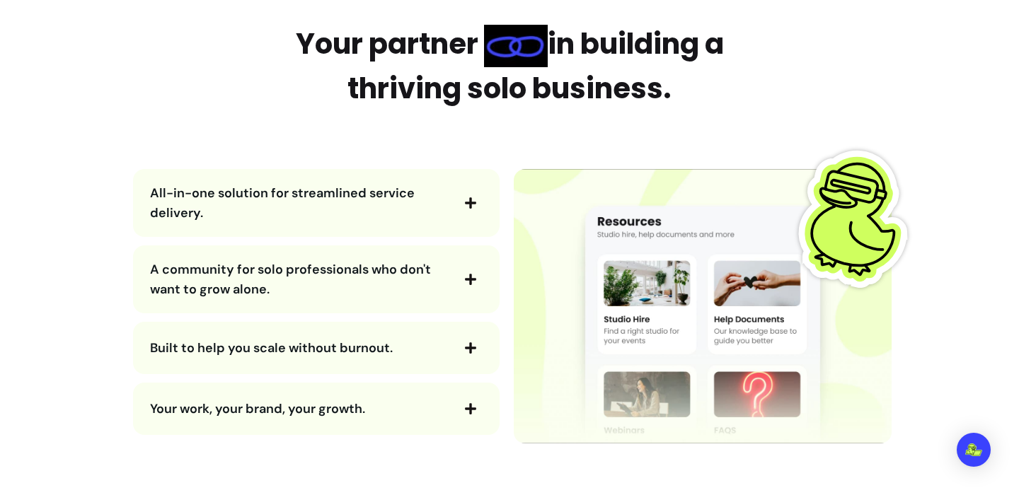  What do you see at coordinates (316, 203) in the screenshot?
I see `button: All-in-one solution for streamlined service delivery.` at bounding box center [316, 203].